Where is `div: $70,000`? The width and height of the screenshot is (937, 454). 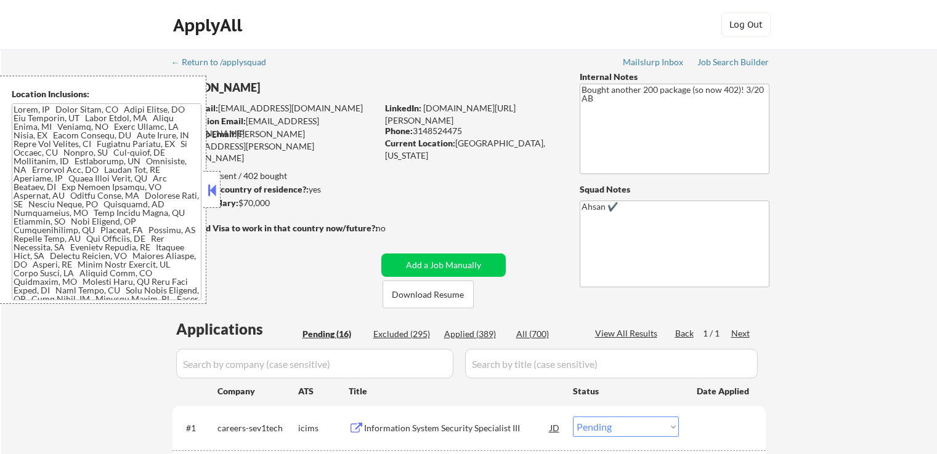 div: $70,000 is located at coordinates (274, 203).